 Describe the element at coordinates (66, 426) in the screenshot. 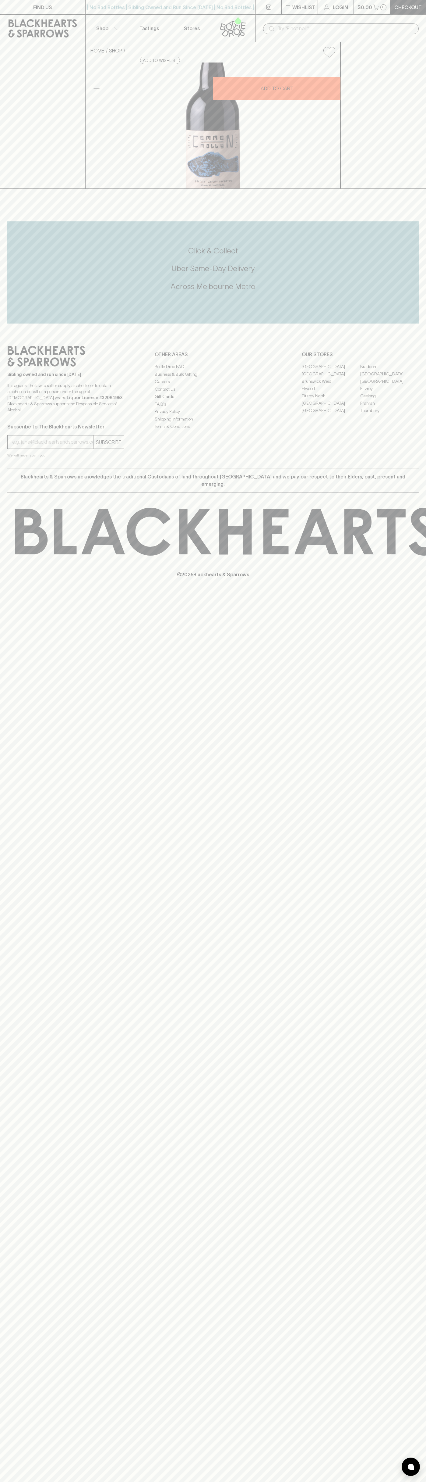

I see `p: Subscribe to The Blackhearts Newsletter` at that location.